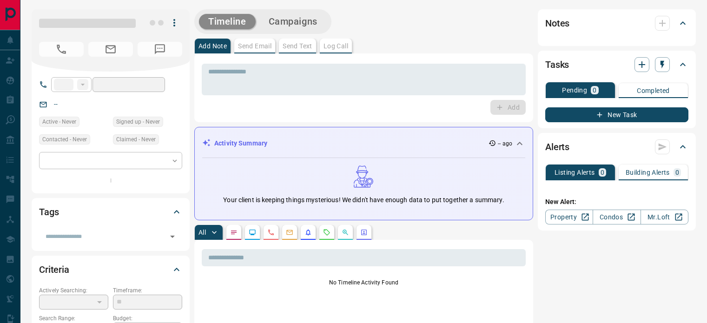 The height and width of the screenshot is (323, 707). I want to click on svg: Lead Browsing Activity, so click(252, 232).